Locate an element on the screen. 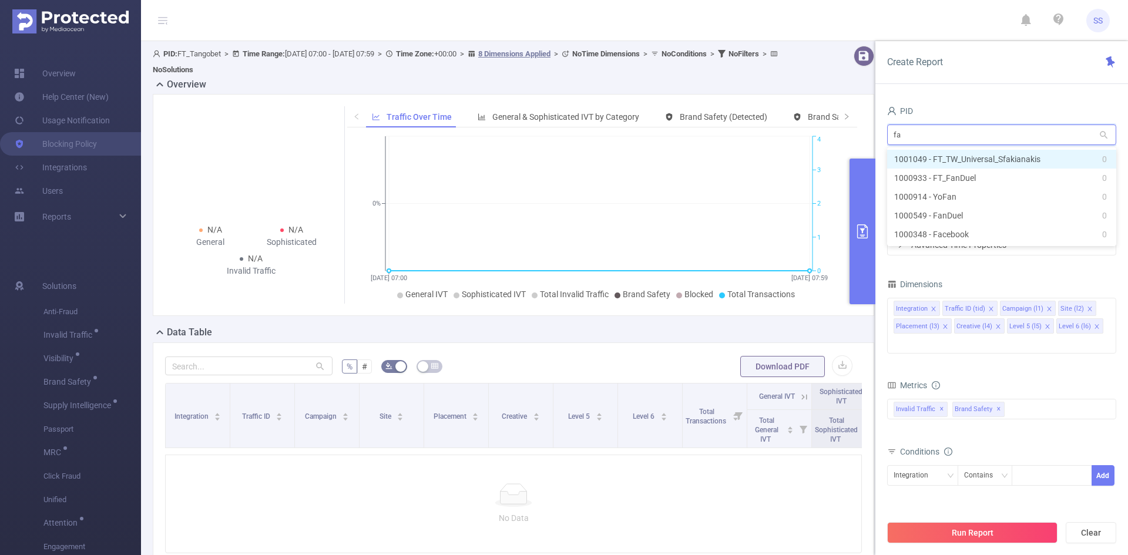 Image resolution: width=1128 pixels, height=555 pixels. li: 1001049 - FT_TW_Universal_Sfakianakis is located at coordinates (1001, 159).